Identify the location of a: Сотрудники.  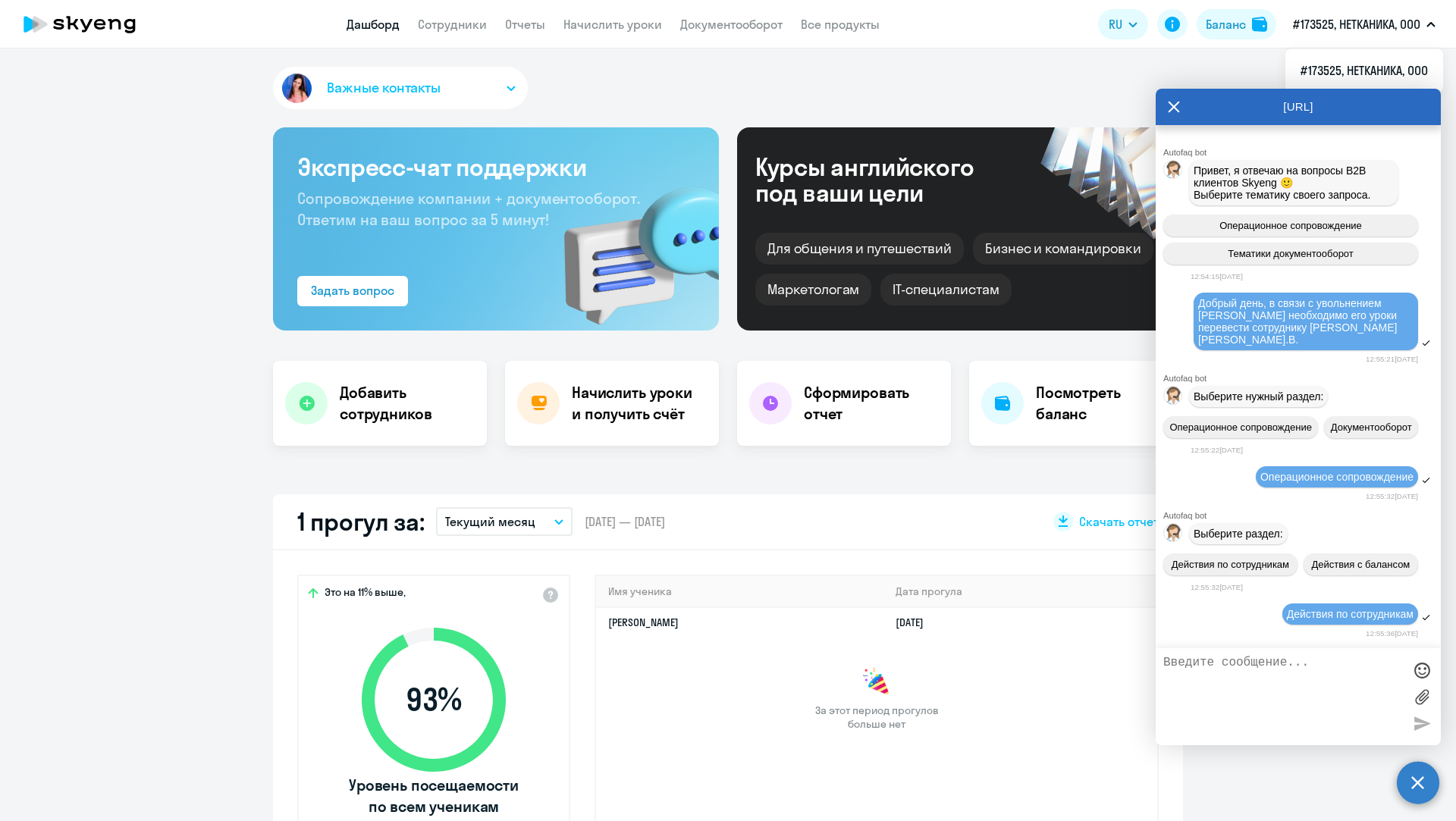
(452, 24).